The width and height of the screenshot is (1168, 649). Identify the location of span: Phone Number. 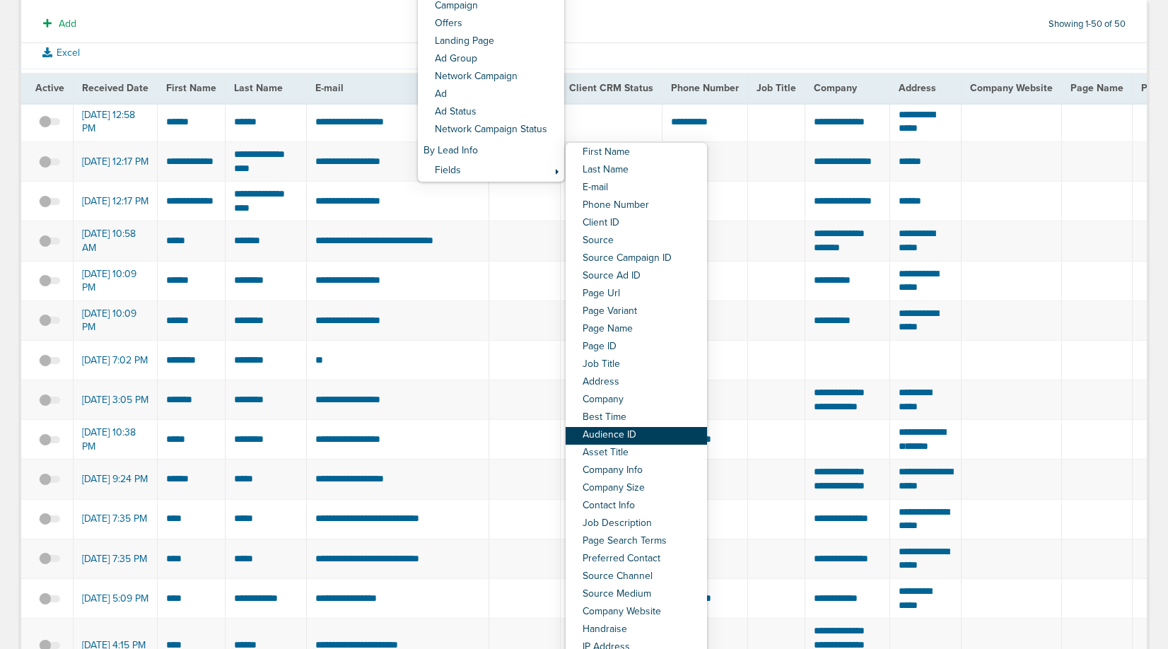
(705, 88).